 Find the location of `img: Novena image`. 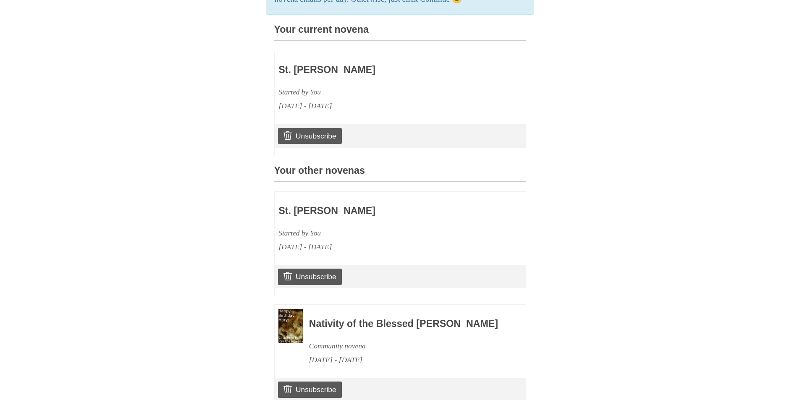

img: Novena image is located at coordinates (291, 326).